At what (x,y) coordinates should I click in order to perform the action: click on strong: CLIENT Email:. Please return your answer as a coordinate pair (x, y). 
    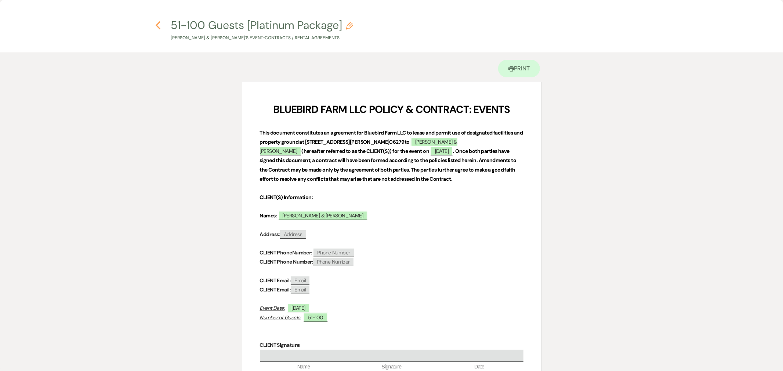
    Looking at the image, I should click on (275, 281).